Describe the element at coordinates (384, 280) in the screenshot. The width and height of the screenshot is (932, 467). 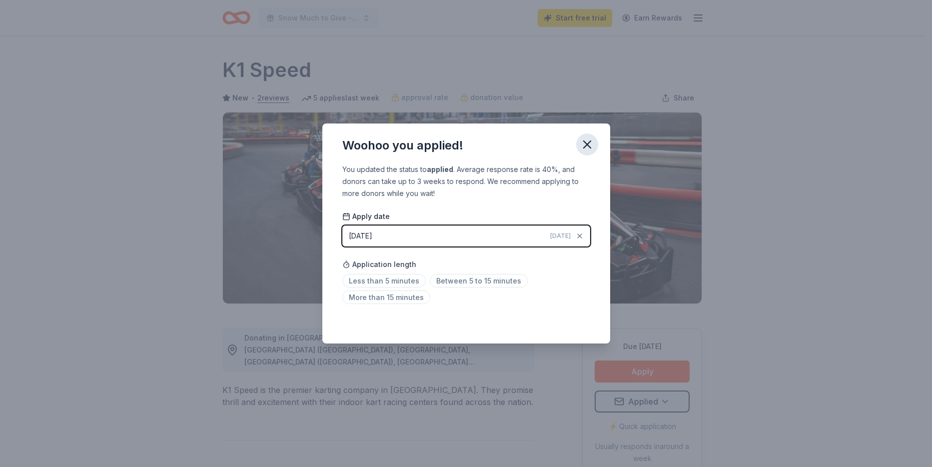
I see `span: Less than 5 minutes` at that location.